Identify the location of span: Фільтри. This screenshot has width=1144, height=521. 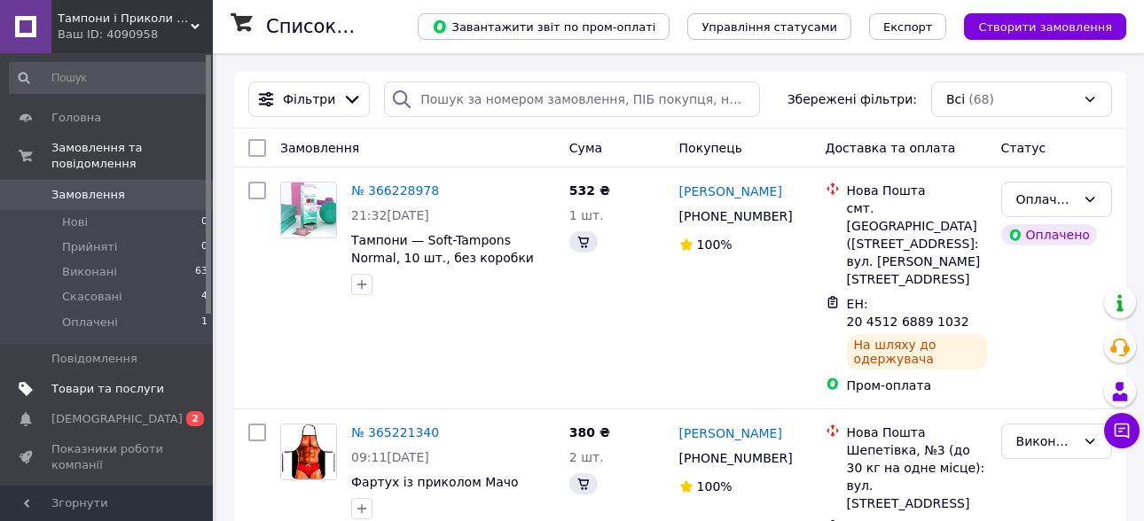
(309, 99).